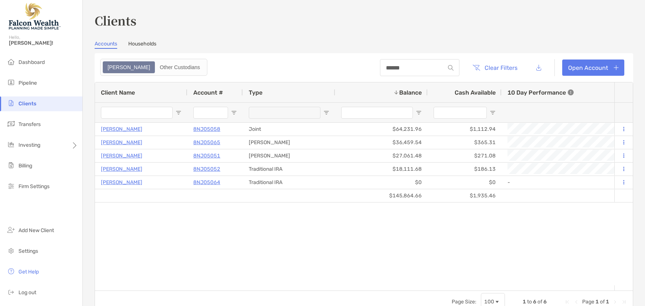 The image size is (645, 306). I want to click on span: Account #, so click(208, 92).